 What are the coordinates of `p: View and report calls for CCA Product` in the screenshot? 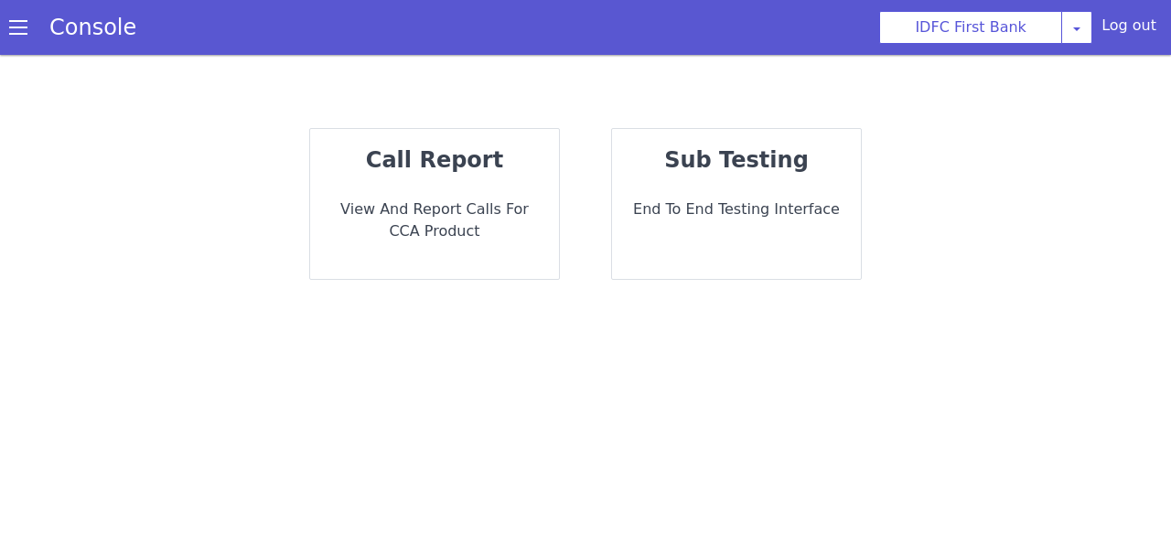 It's located at (435, 220).